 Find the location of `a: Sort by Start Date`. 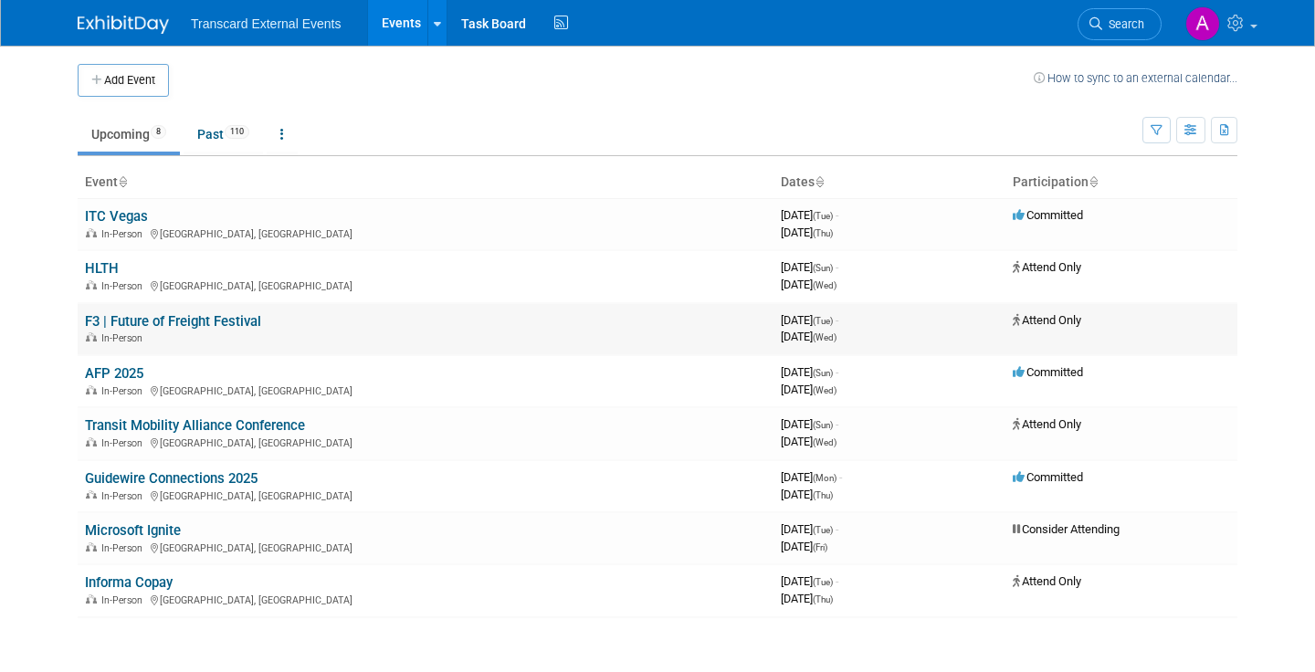

a: Sort by Start Date is located at coordinates (819, 182).